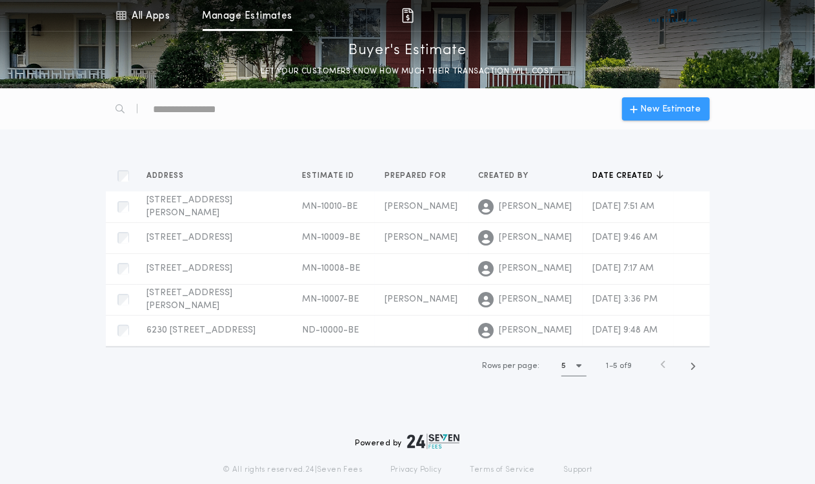 The width and height of the screenshot is (815, 484). I want to click on p: LET YOUR CUSTOMERS KNOW HOW MUCH THEIR TRANSACTION WILL COST, so click(407, 72).